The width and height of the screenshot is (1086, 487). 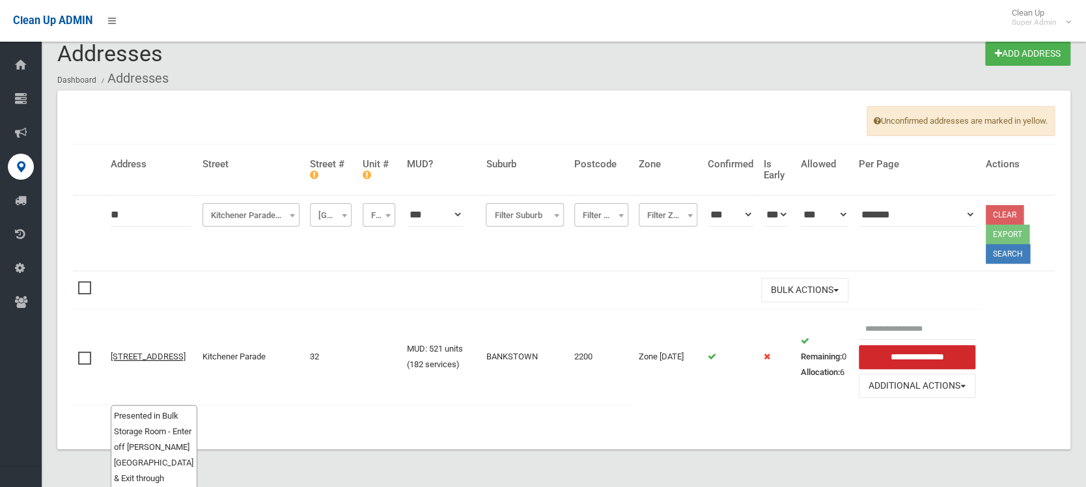 I want to click on button: Export, so click(x=1007, y=234).